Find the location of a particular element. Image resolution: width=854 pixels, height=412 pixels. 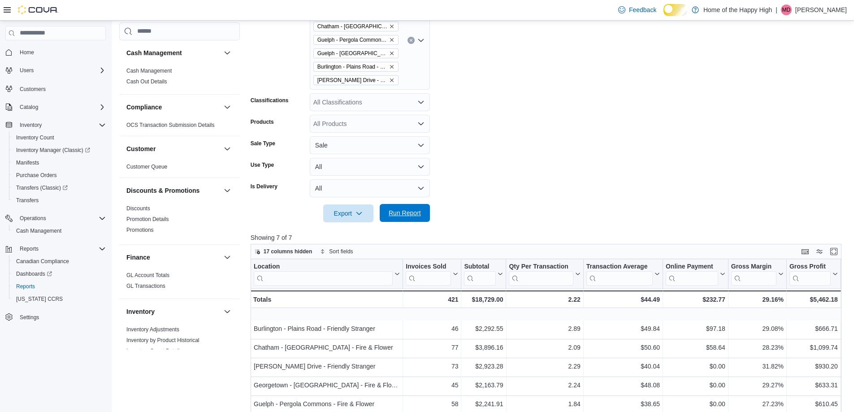

button: Enter fullscreen is located at coordinates (834, 252).